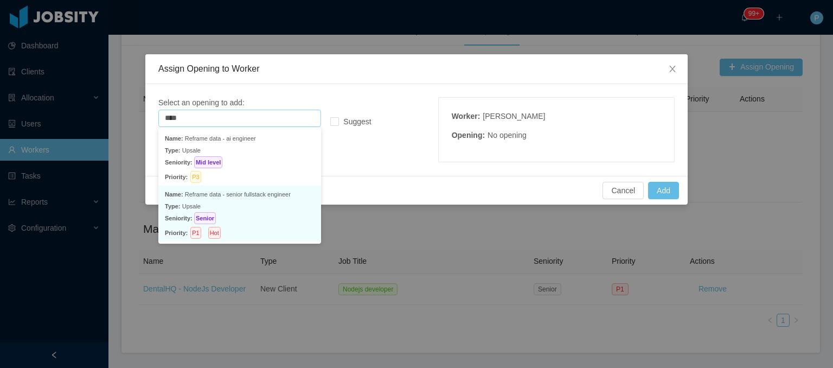 The height and width of the screenshot is (368, 833). Describe the element at coordinates (466, 116) in the screenshot. I see `strong: Worker :` at that location.